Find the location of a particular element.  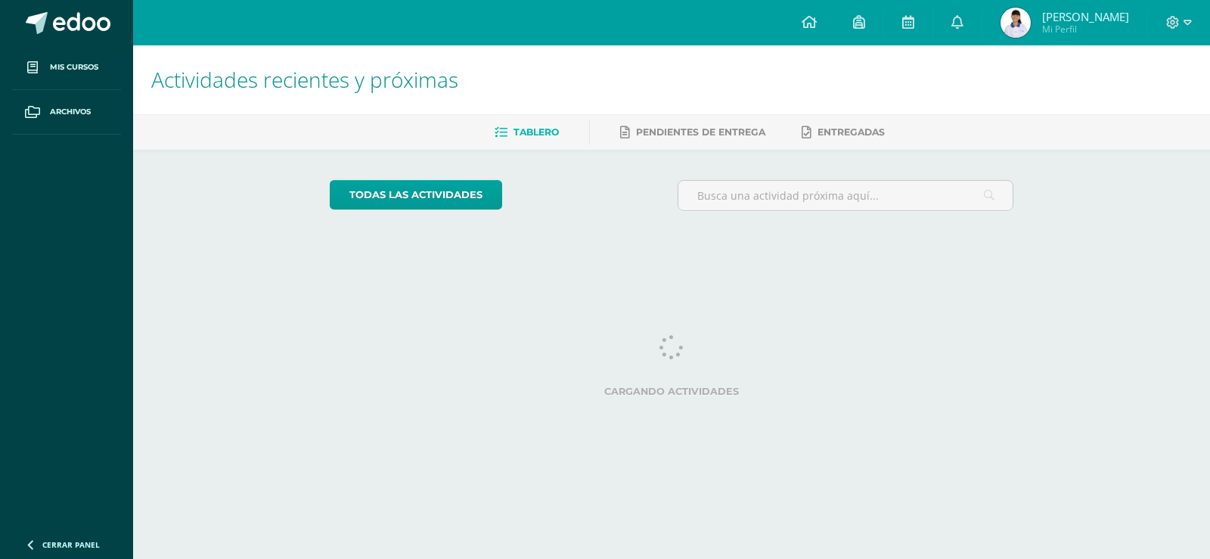

a: Archivos is located at coordinates (67, 112).